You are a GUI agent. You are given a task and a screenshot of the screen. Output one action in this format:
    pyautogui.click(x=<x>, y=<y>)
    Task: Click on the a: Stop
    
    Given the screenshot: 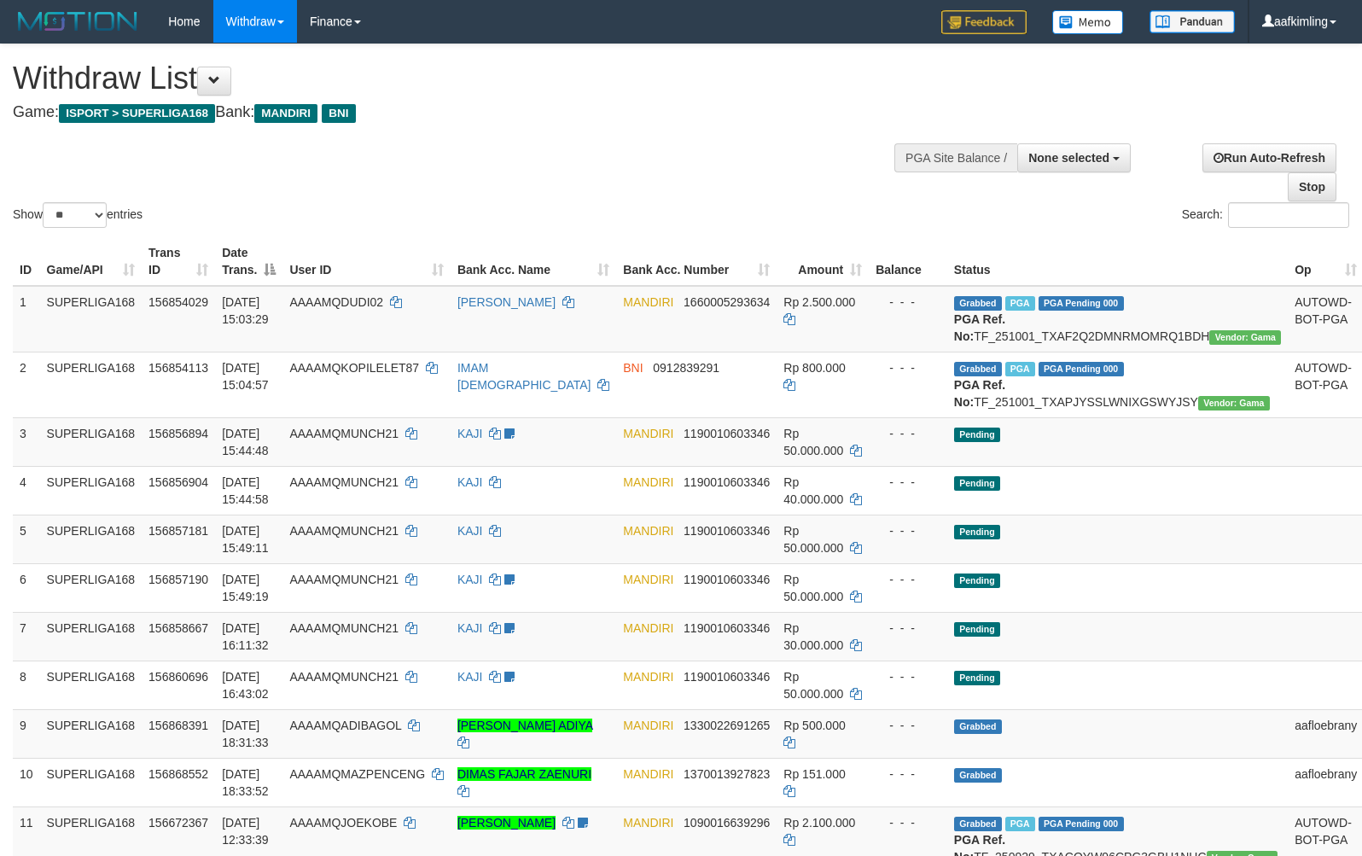 What is the action you would take?
    pyautogui.click(x=1312, y=187)
    